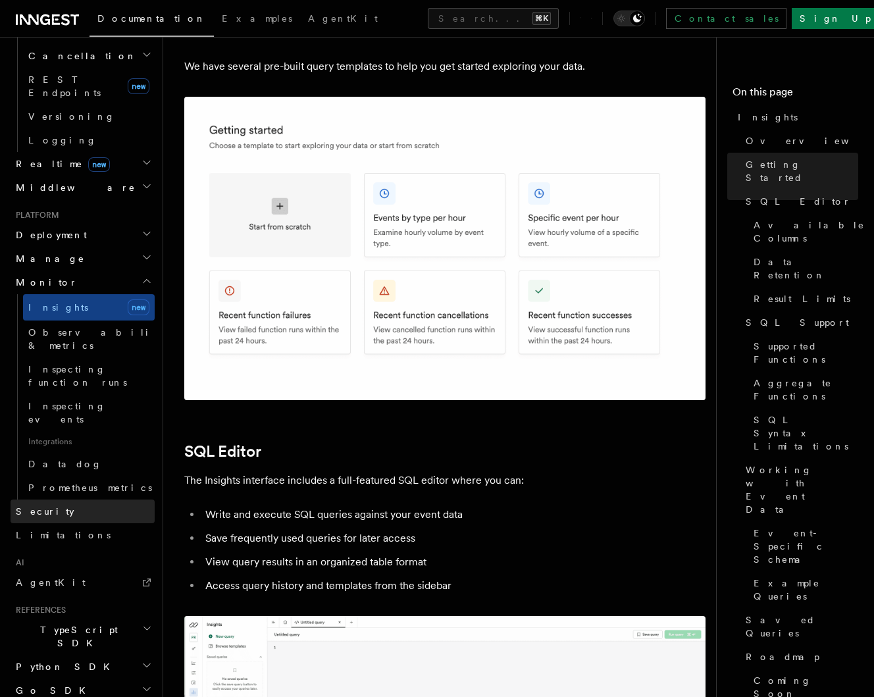 This screenshot has width=874, height=697. What do you see at coordinates (89, 487) in the screenshot?
I see `a: Prometheus metrics` at bounding box center [89, 487].